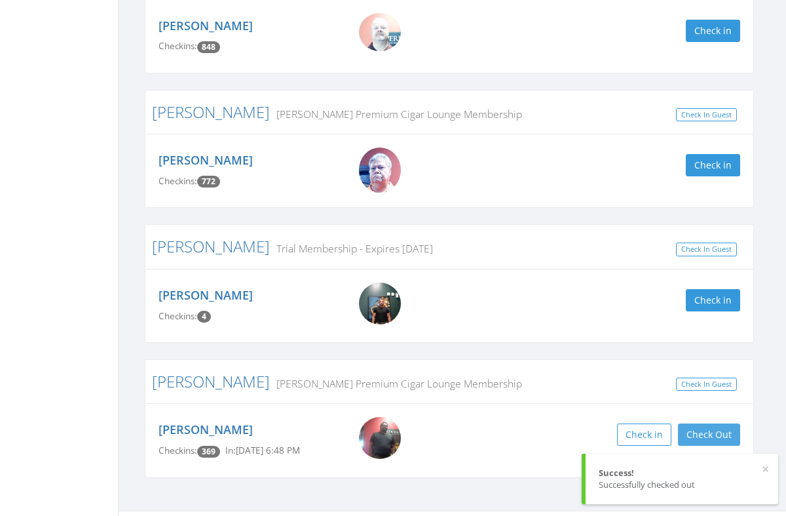 This screenshot has height=516, width=786. What do you see at coordinates (709, 434) in the screenshot?
I see `button: Check Out` at bounding box center [709, 434].